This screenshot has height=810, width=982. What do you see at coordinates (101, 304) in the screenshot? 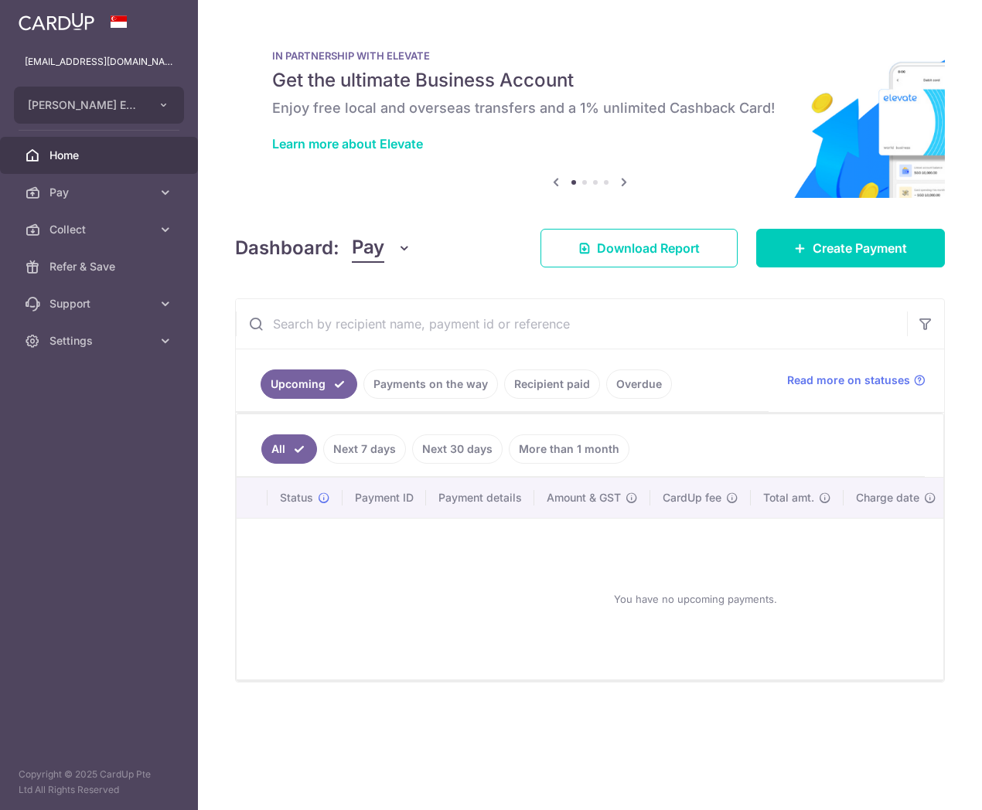
I see `span: Support` at bounding box center [101, 304].